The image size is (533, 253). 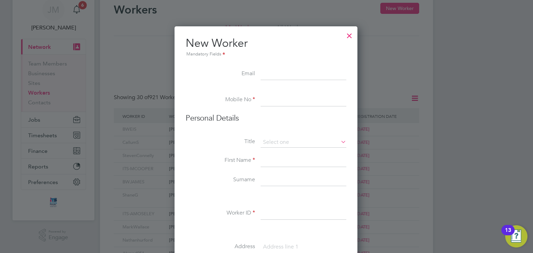 What do you see at coordinates (303, 143) in the screenshot?
I see `input: Select one` at bounding box center [303, 143].